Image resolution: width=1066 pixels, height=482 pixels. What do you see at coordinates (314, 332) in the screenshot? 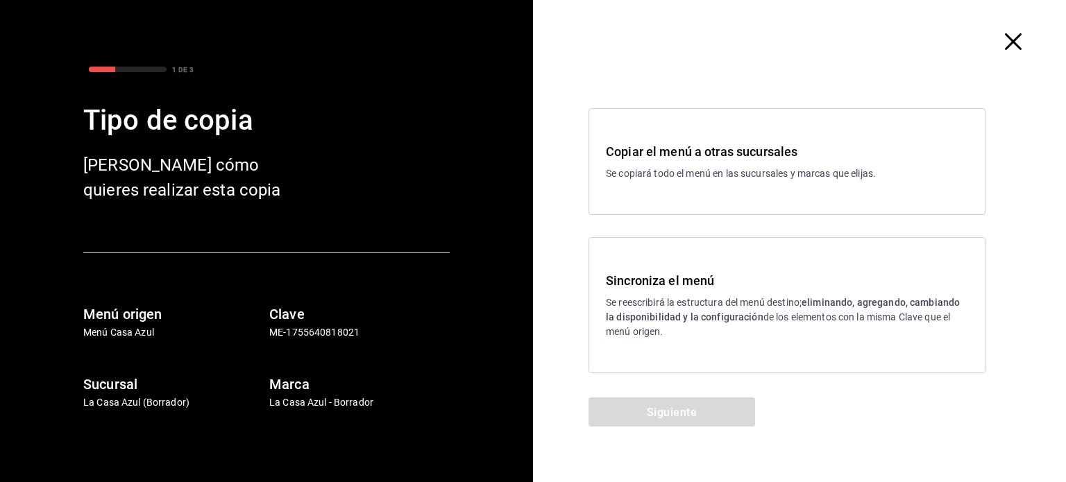
I see `font: ME-1755640818021` at bounding box center [314, 332].